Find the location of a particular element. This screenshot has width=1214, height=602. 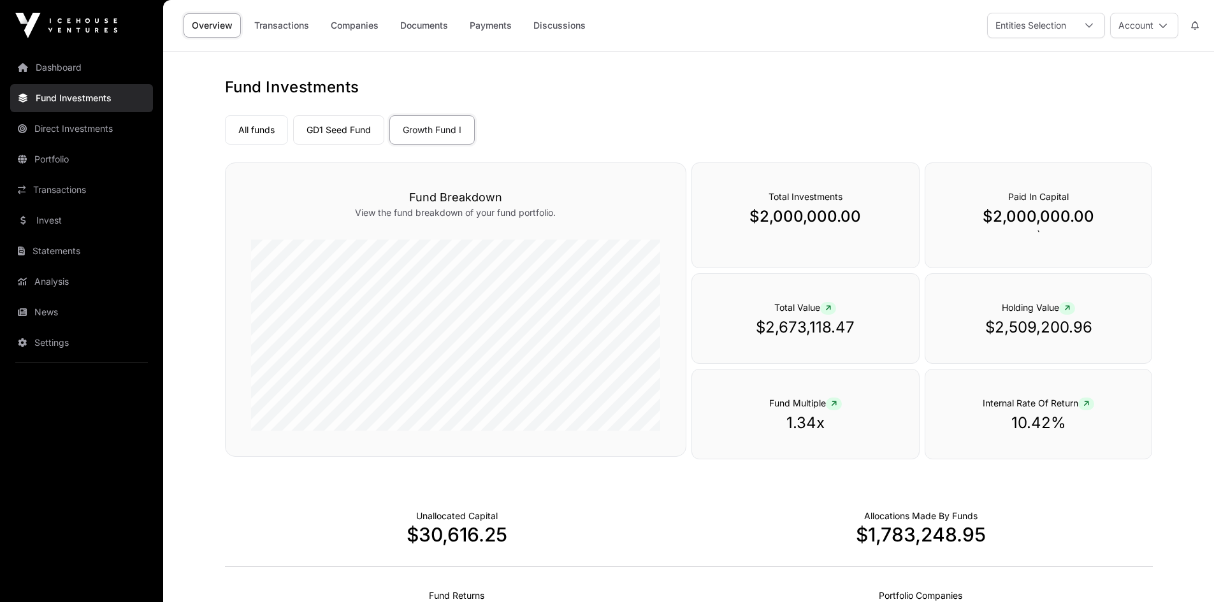

a: Overview is located at coordinates (212, 25).